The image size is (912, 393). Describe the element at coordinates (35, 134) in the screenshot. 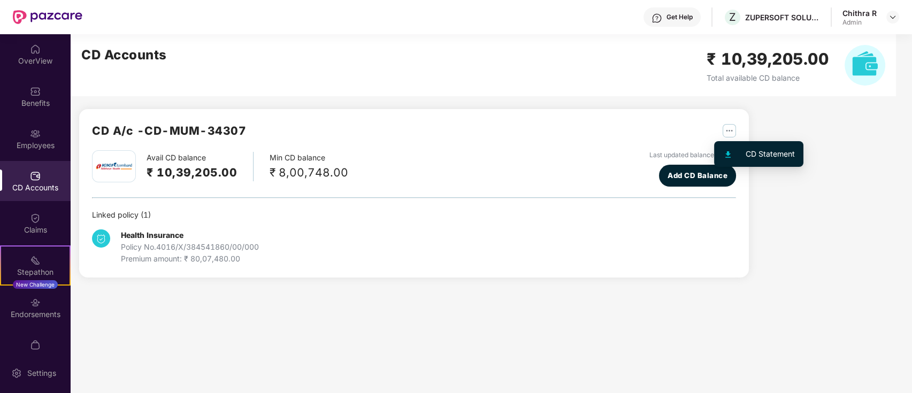

I see `img: svg+xml;base64,PHN2ZyBpZD0iRW1wbG95ZWVzIiB4bWxucz0iaHR0cDovL3d3dy53My5vcmcvMjAwMC9zdmciIHdpZHRoPS...` at that location.